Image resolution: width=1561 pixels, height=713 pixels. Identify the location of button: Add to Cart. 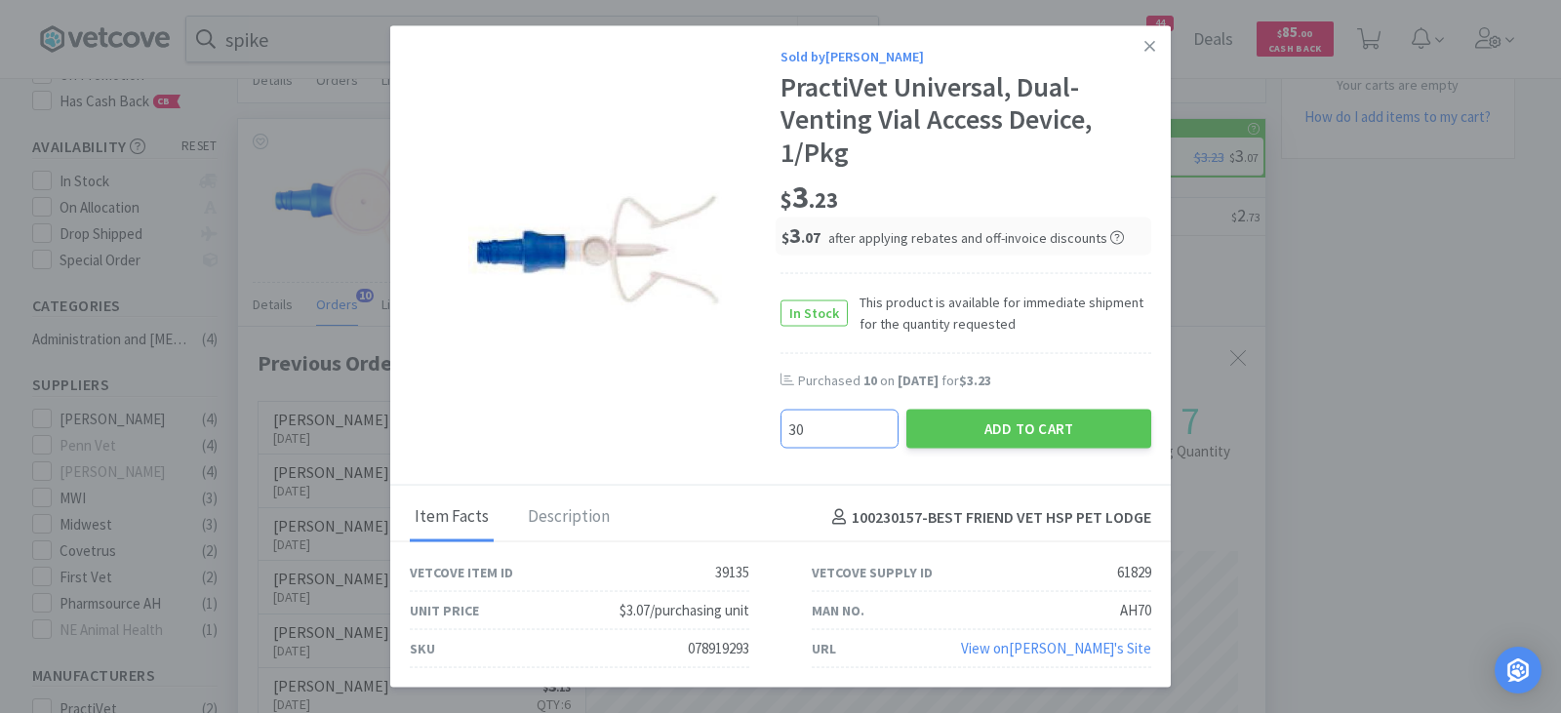
(1028, 429).